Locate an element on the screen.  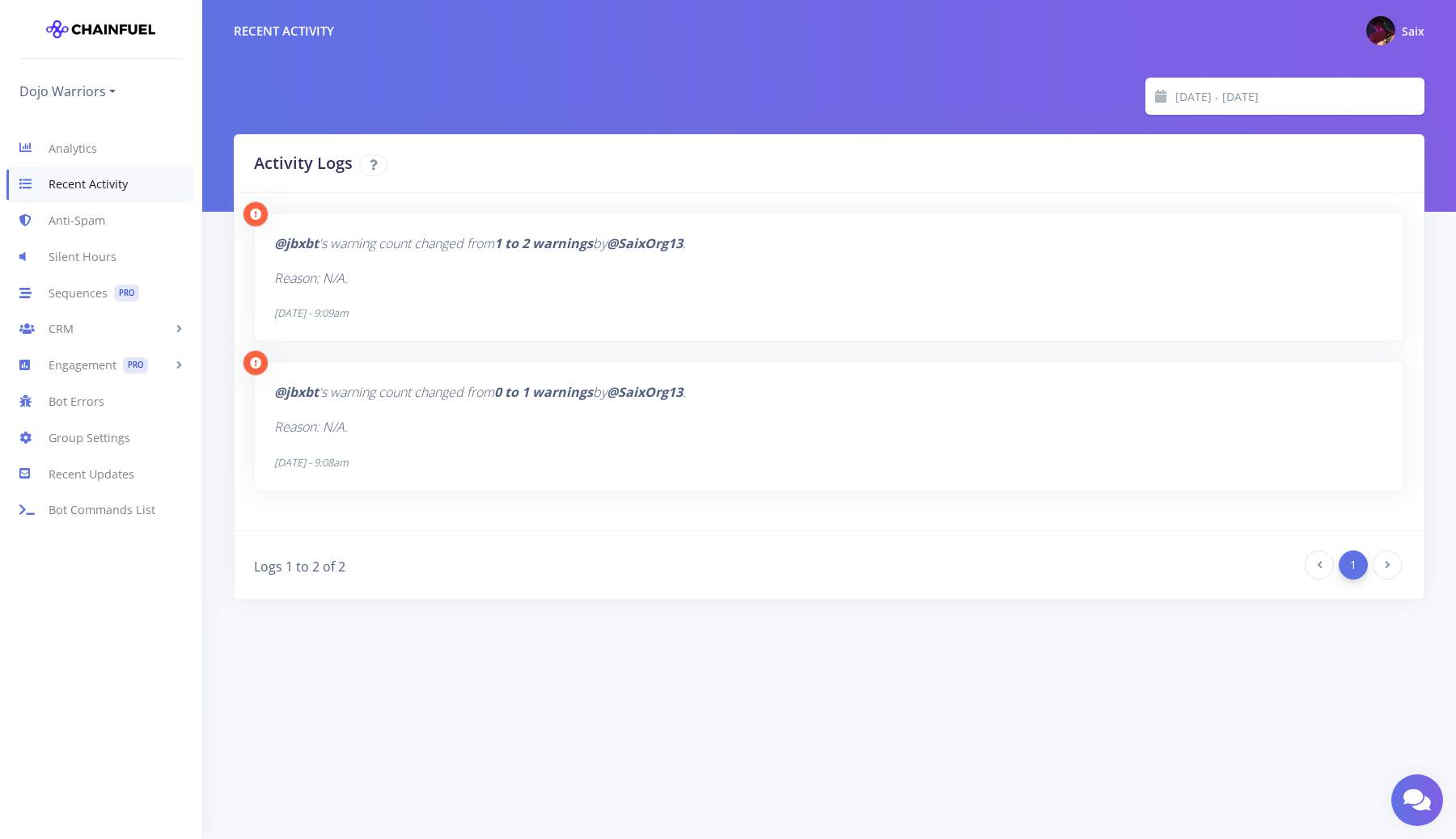
a: 1 is located at coordinates (1353, 565).